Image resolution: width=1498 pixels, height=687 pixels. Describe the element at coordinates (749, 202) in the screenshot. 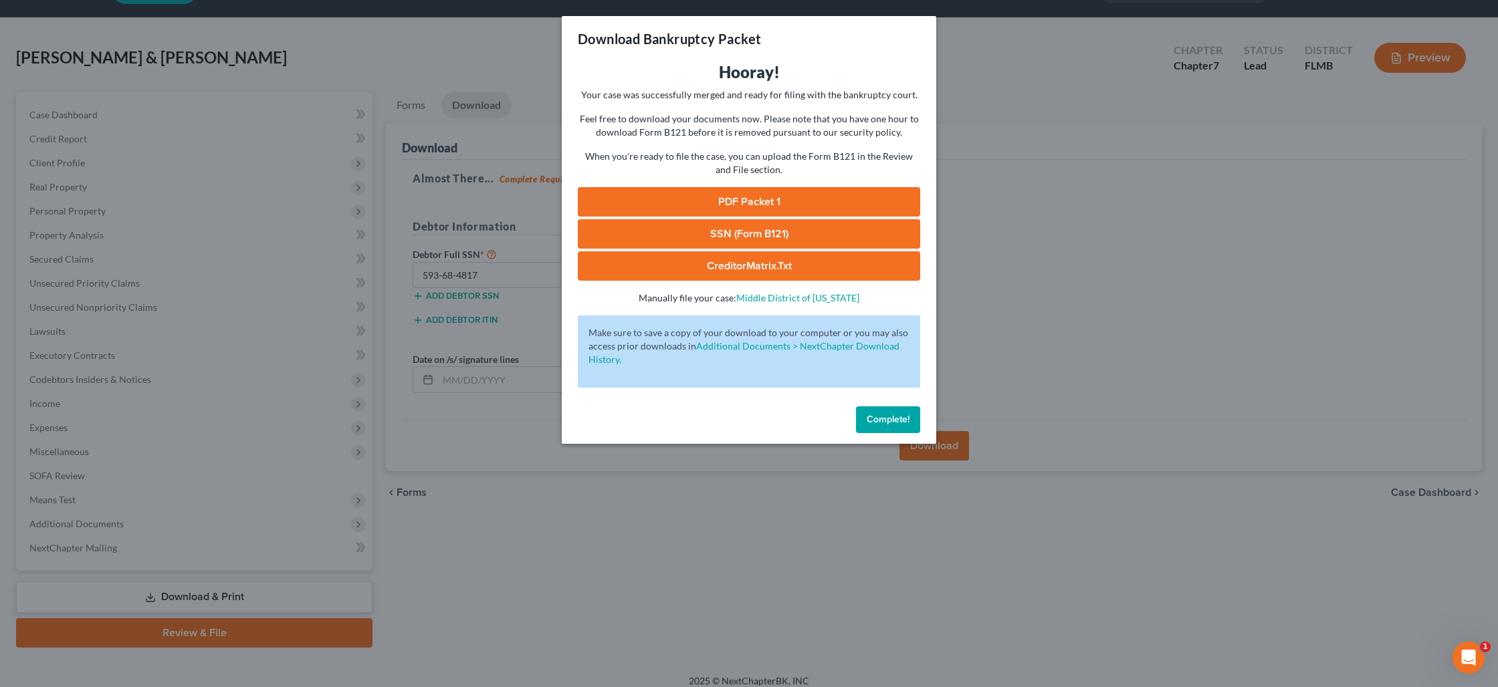

I see `a: PDF Packet 1` at that location.